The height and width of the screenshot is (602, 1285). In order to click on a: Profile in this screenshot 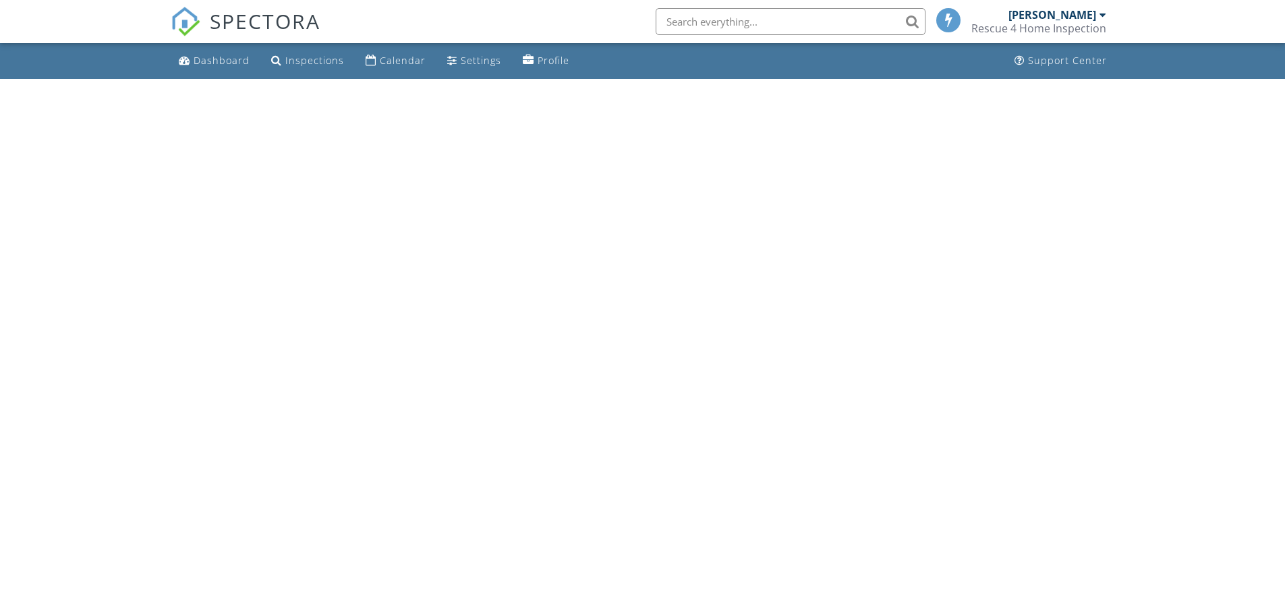, I will do `click(546, 61)`.